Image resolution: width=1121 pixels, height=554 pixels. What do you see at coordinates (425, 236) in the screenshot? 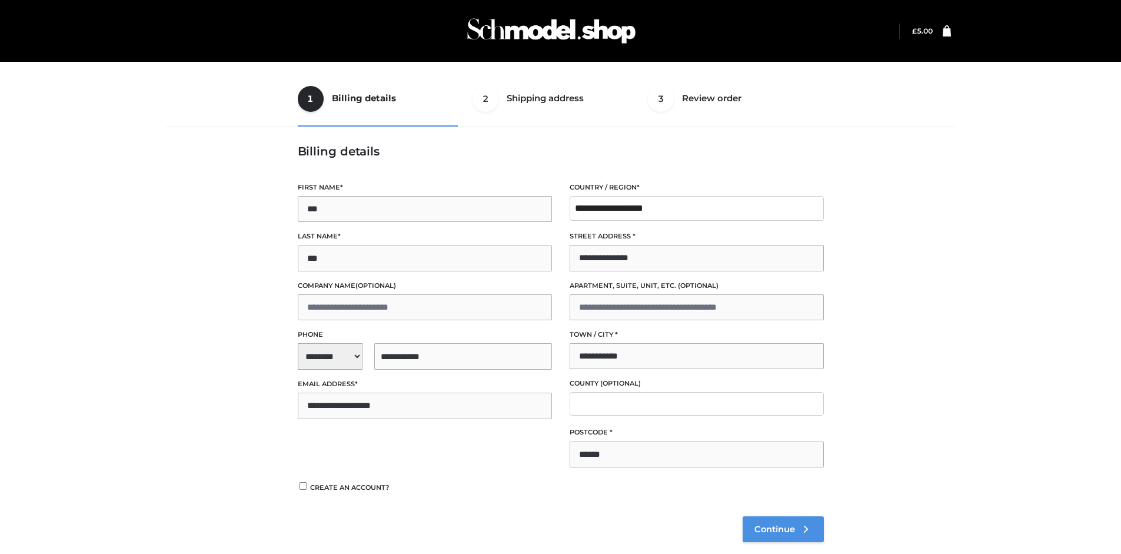
I see `label: Last name` at bounding box center [425, 236].